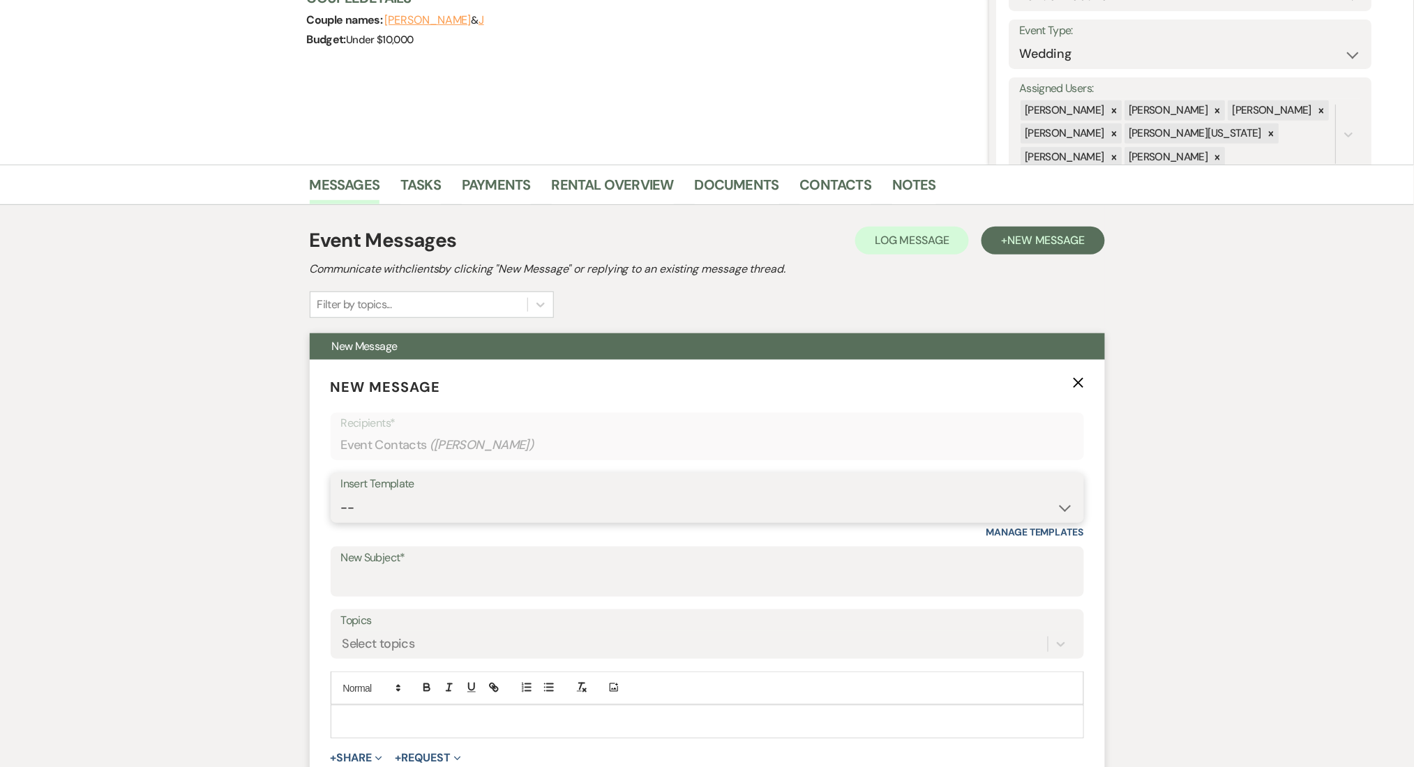 This screenshot has height=767, width=1414. What do you see at coordinates (707, 484) in the screenshot?
I see `div: Insert Template` at bounding box center [707, 484].